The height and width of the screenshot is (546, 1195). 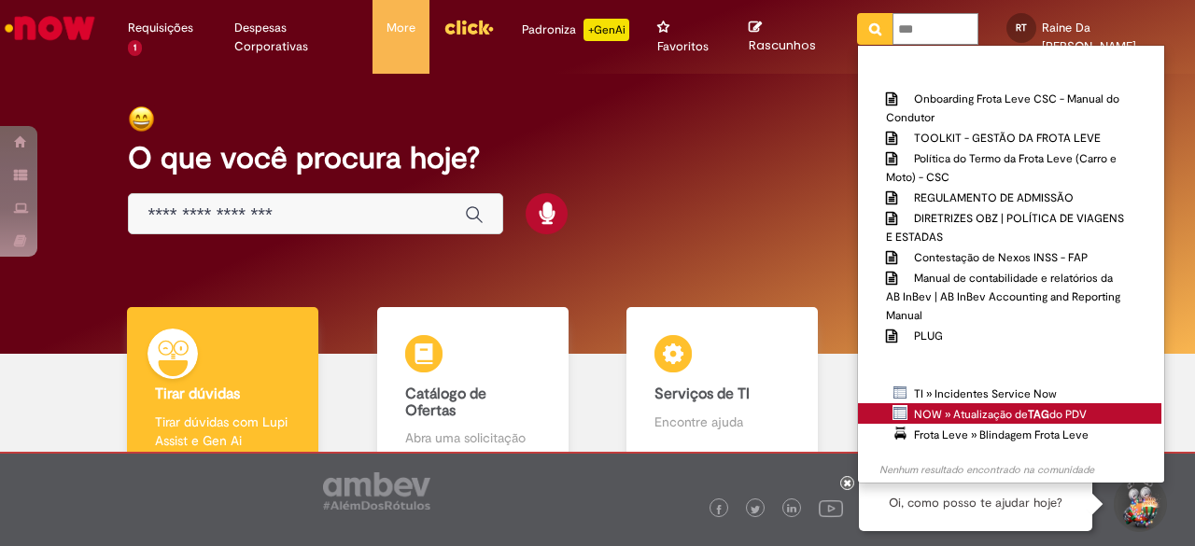 What do you see at coordinates (1001, 435) in the screenshot?
I see `span: Frota Leve » Blindagem Frota Leve` at bounding box center [1001, 435].